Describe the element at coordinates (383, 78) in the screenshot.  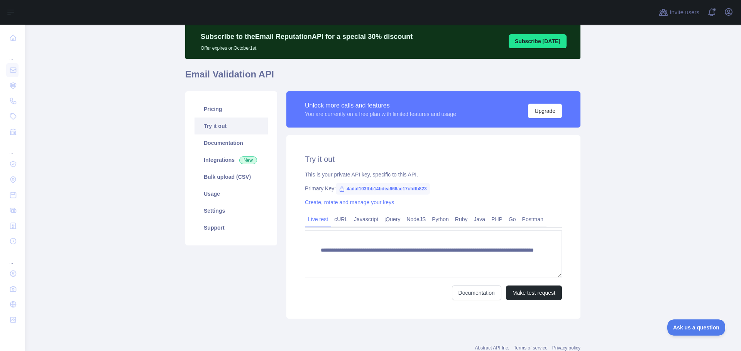
I see `h1: Email Validation API` at that location.